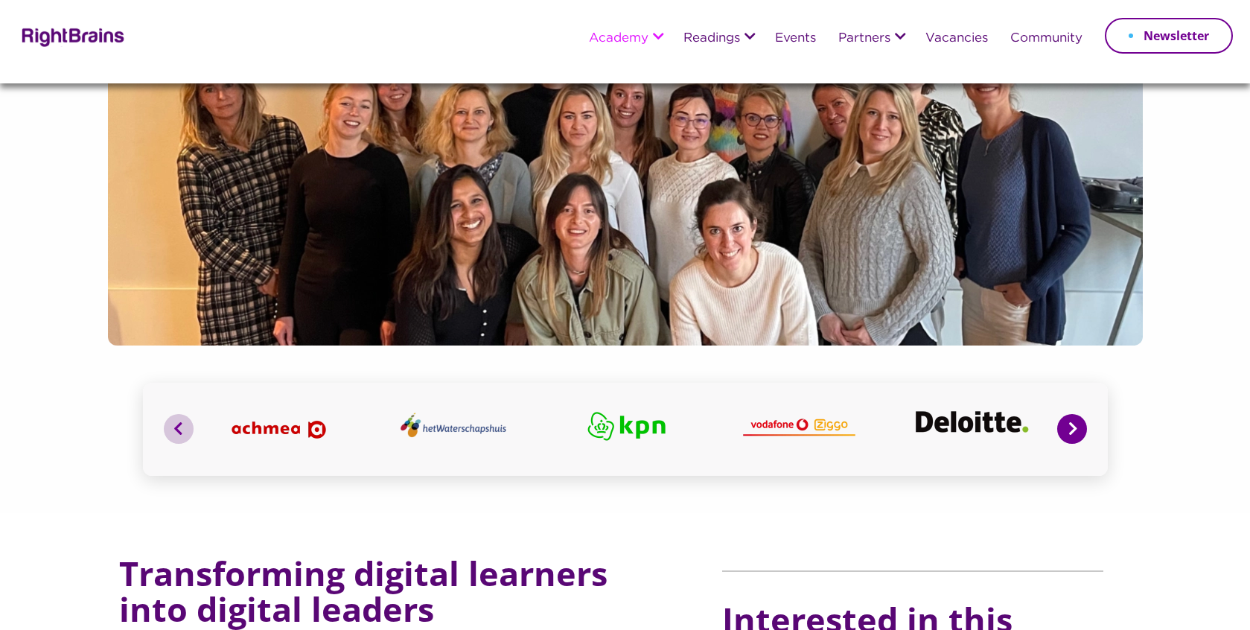 This screenshot has height=630, width=1250. I want to click on a: Vacancies, so click(957, 39).